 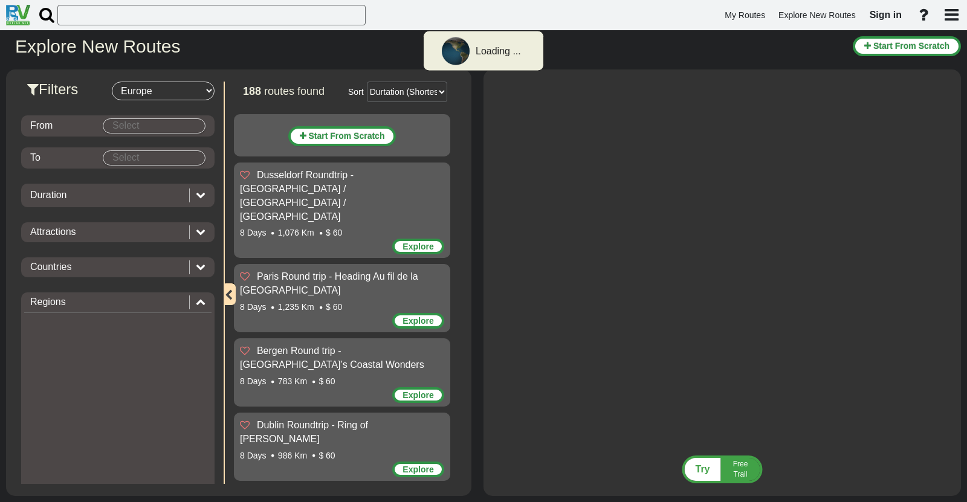 I want to click on span: Regions, so click(x=48, y=302).